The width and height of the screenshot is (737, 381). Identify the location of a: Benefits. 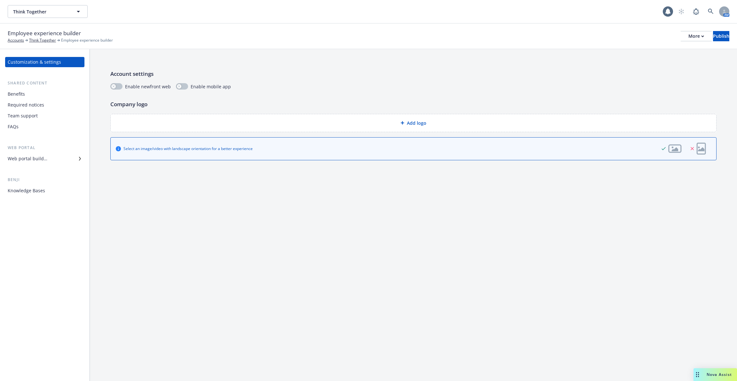
(45, 94).